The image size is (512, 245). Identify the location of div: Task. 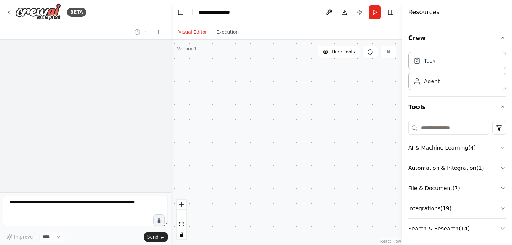
(430, 61).